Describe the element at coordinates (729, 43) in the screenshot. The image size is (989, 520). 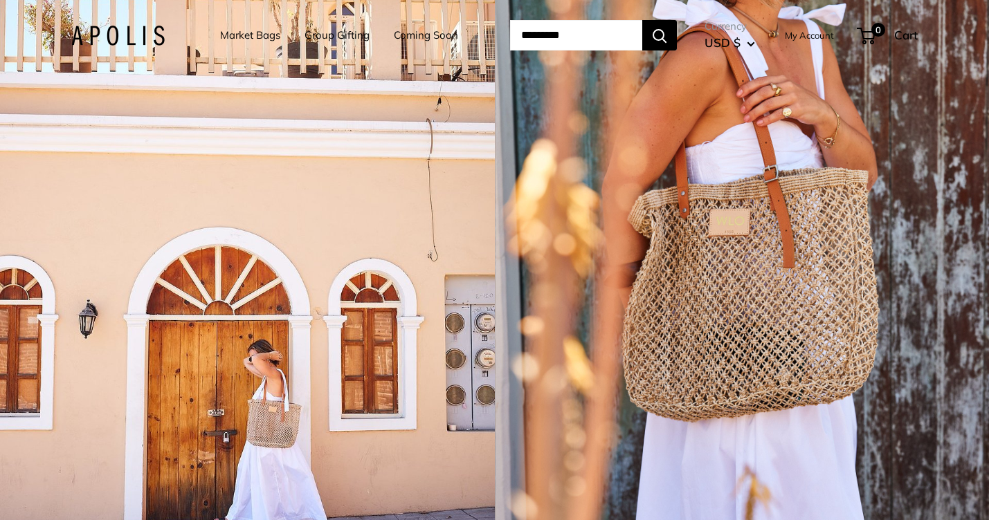
I see `button: USD $` at that location.